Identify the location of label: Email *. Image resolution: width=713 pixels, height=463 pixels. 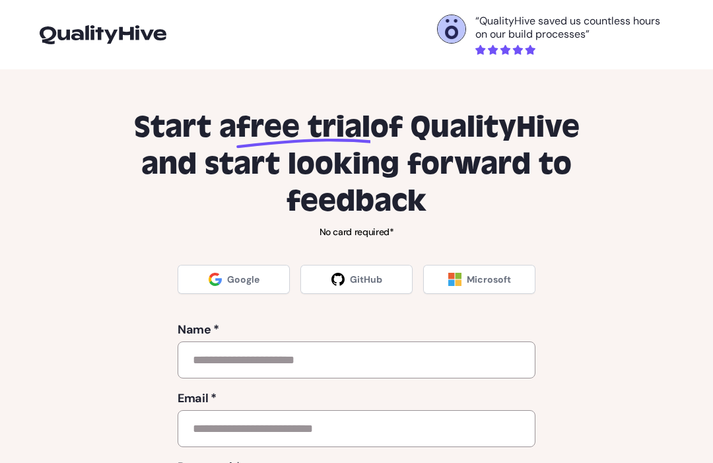
(357, 398).